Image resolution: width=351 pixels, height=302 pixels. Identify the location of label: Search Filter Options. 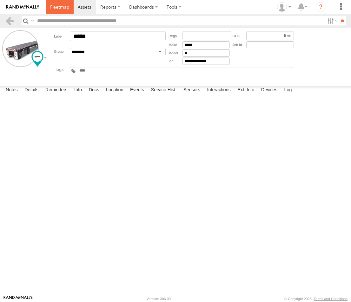
(332, 21).